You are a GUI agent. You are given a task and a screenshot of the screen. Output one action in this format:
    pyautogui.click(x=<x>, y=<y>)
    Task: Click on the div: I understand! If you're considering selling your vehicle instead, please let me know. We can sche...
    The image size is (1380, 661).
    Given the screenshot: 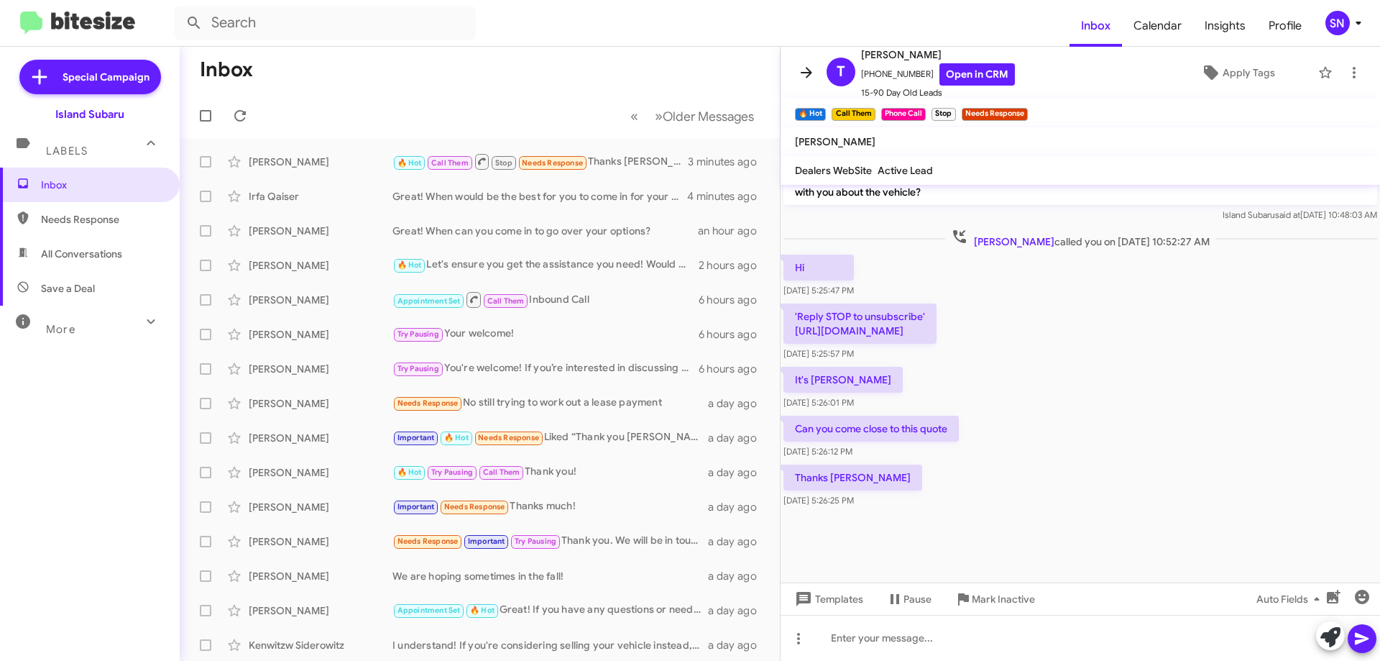 What is the action you would take?
    pyautogui.click(x=550, y=645)
    